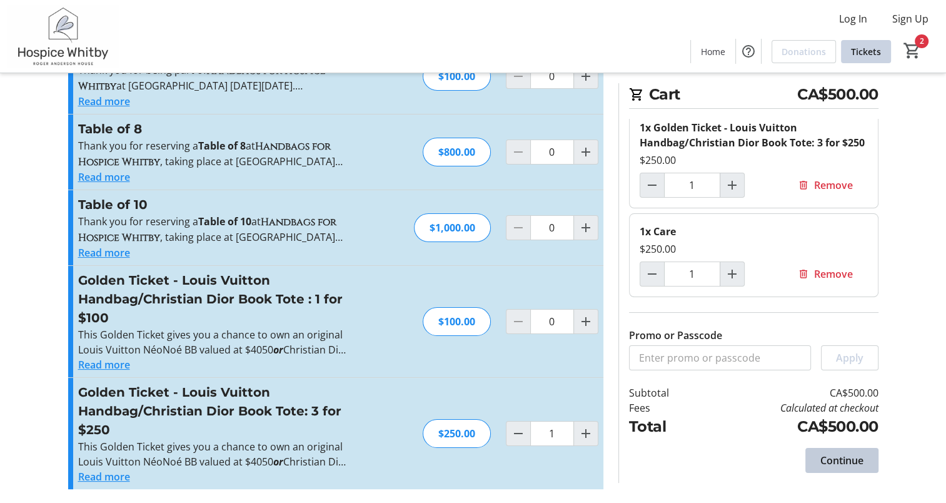 This screenshot has height=503, width=946. I want to click on a: Tickets, so click(866, 51).